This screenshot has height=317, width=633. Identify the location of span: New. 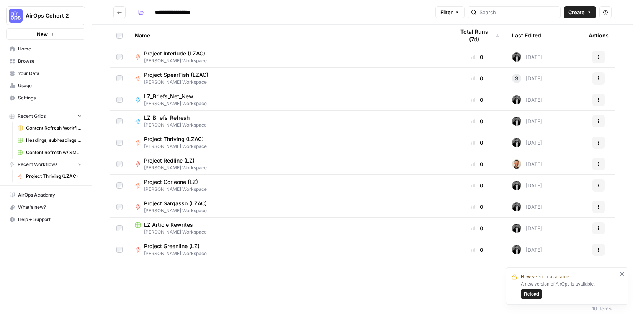
(42, 34).